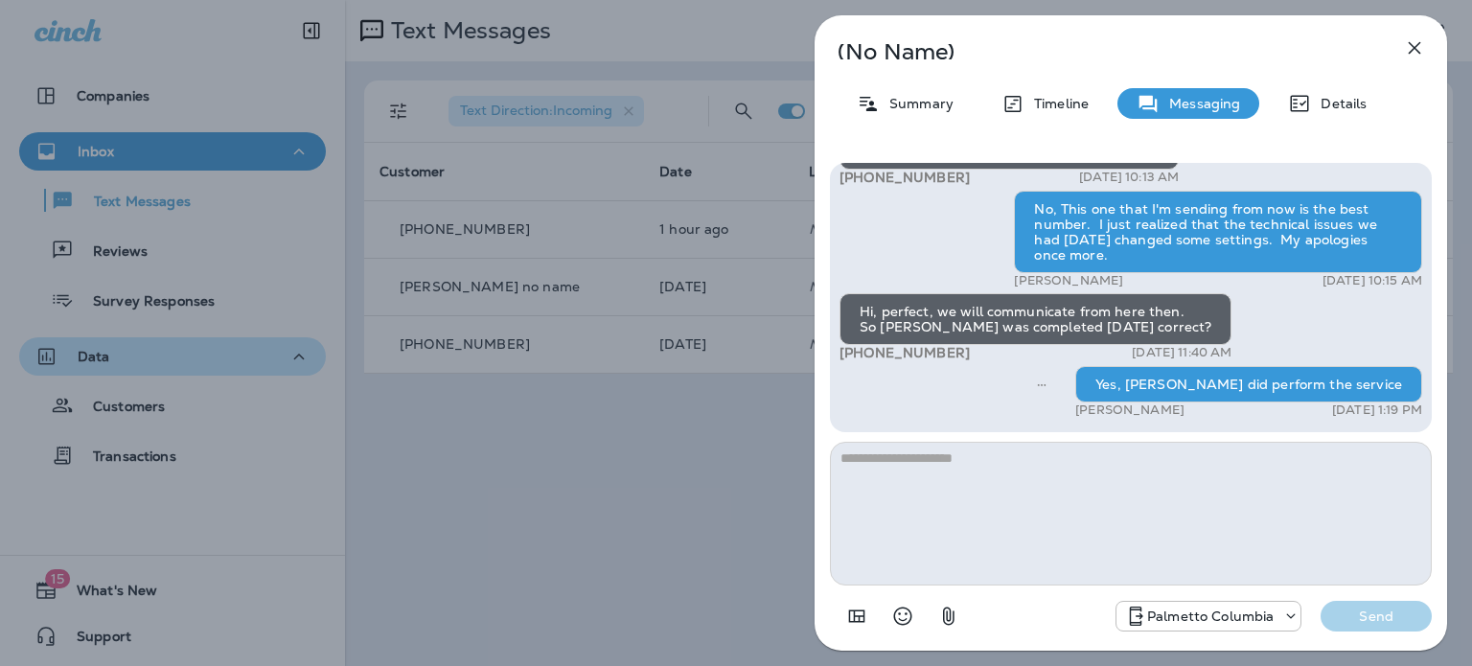 This screenshot has width=1472, height=666. Describe the element at coordinates (1339, 104) in the screenshot. I see `p: Details` at that location.